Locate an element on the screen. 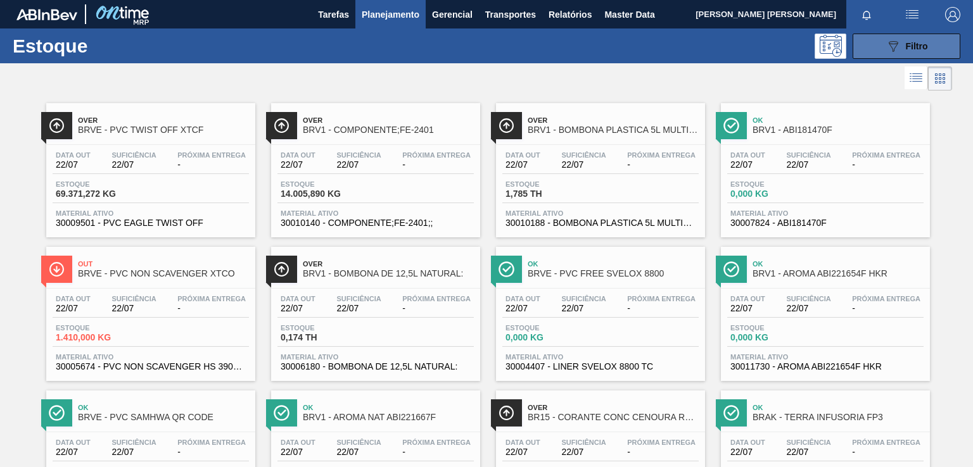 Image resolution: width=973 pixels, height=467 pixels. span: 1,785 TH is located at coordinates (550, 194).